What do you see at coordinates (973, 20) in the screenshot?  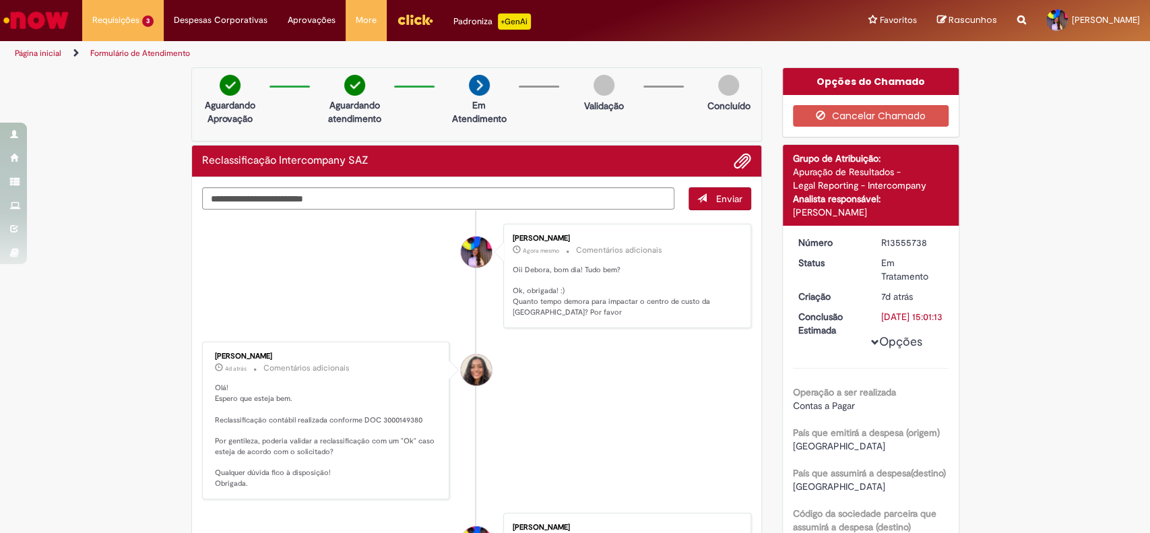 I see `span: Rascunhos` at bounding box center [973, 20].